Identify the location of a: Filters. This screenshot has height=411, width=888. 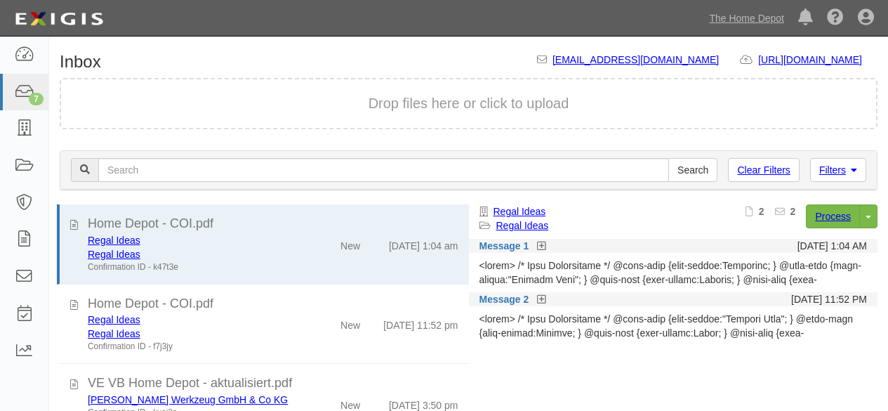
(838, 170).